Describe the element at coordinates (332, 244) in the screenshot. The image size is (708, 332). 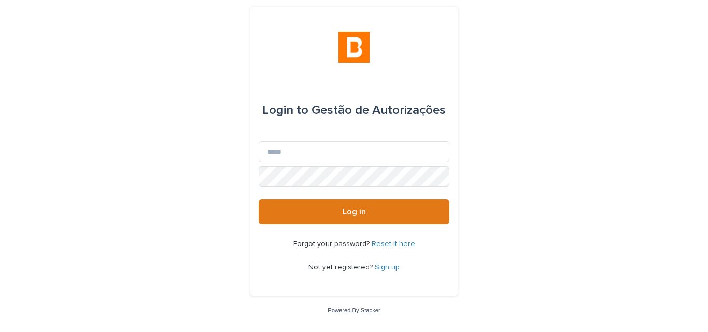
I see `span: Forgot your password?` at that location.